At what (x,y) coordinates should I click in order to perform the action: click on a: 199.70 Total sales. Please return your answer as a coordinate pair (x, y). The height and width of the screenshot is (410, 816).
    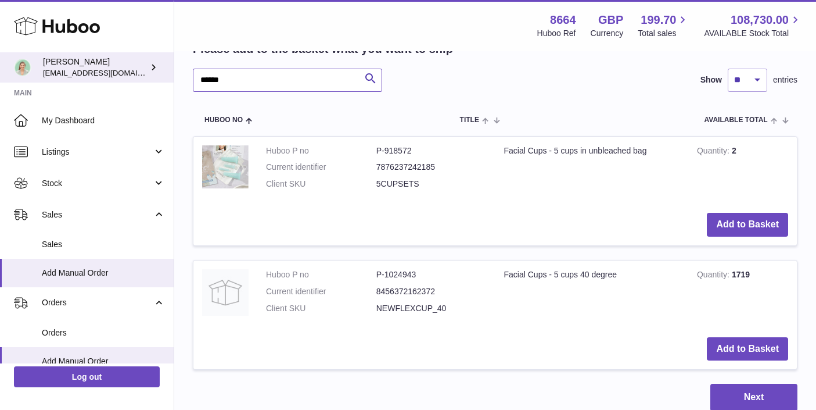
    Looking at the image, I should click on (663, 26).